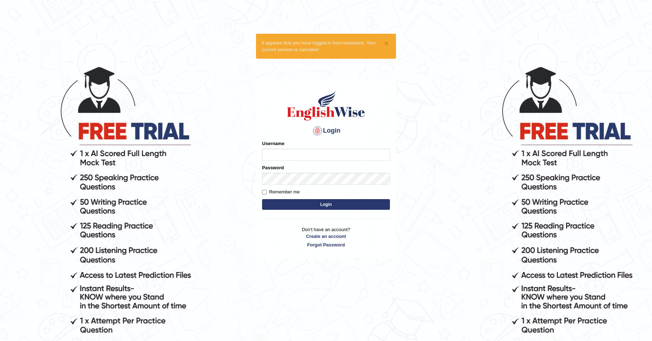 Image resolution: width=652 pixels, height=341 pixels. What do you see at coordinates (273, 167) in the screenshot?
I see `label: Password` at bounding box center [273, 167].